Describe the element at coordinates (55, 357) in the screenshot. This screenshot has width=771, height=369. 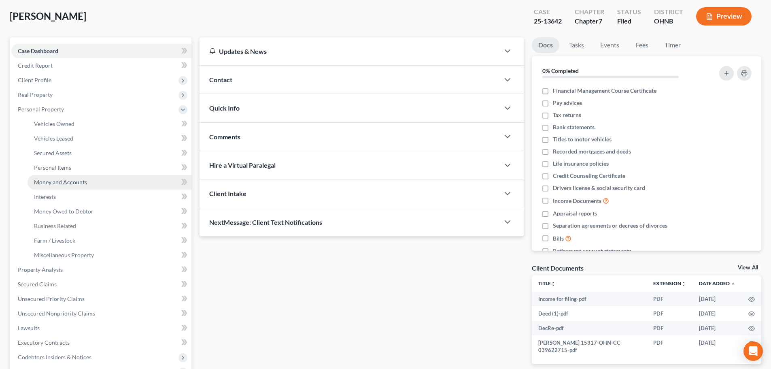
I see `span: Codebtors Insiders & Notices` at that location.